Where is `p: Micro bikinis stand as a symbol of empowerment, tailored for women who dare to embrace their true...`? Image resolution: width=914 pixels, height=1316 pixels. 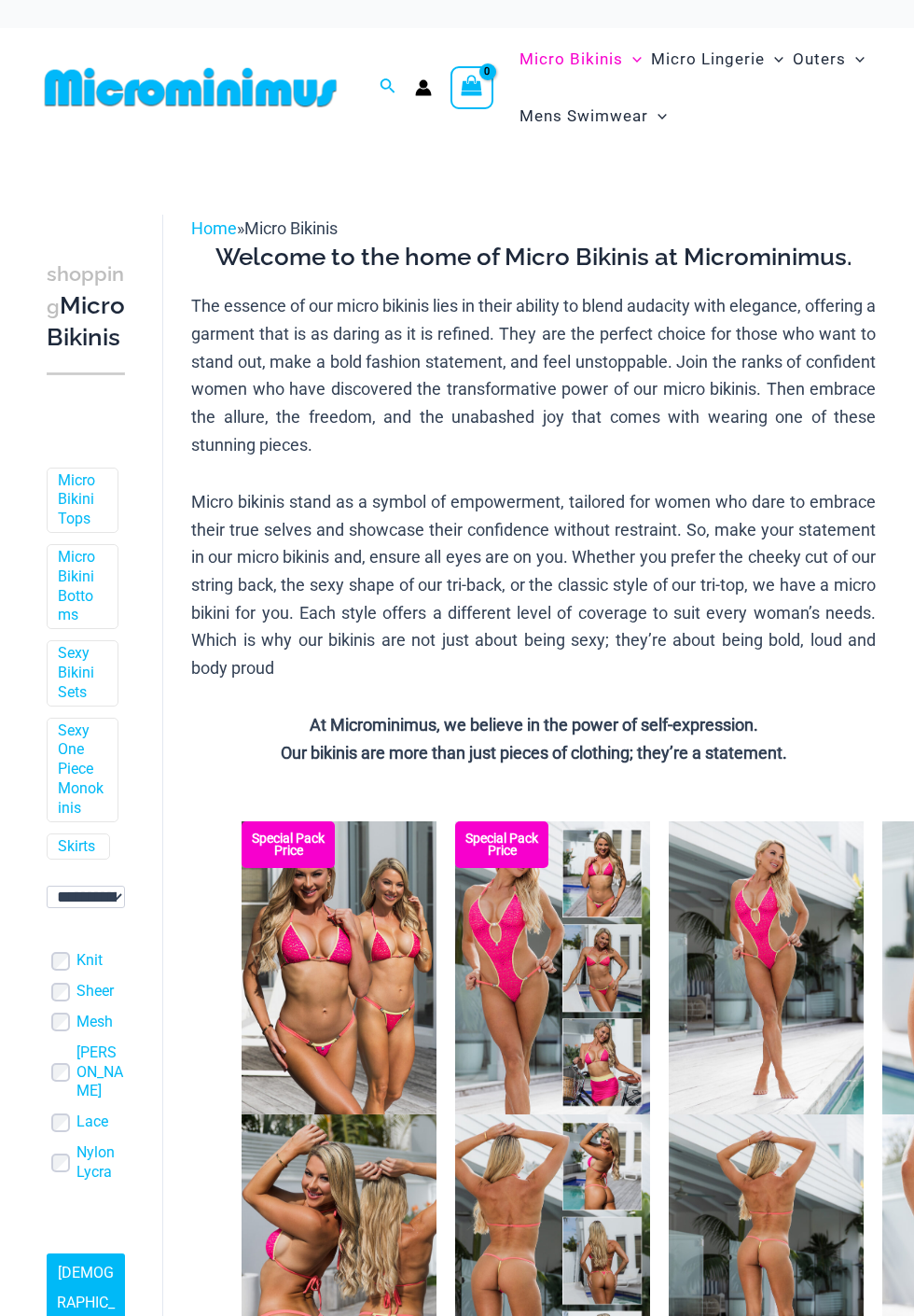 p: Micro bikinis stand as a symbol of empowerment, tailored for women who dare to embrace their true... is located at coordinates (533, 585).